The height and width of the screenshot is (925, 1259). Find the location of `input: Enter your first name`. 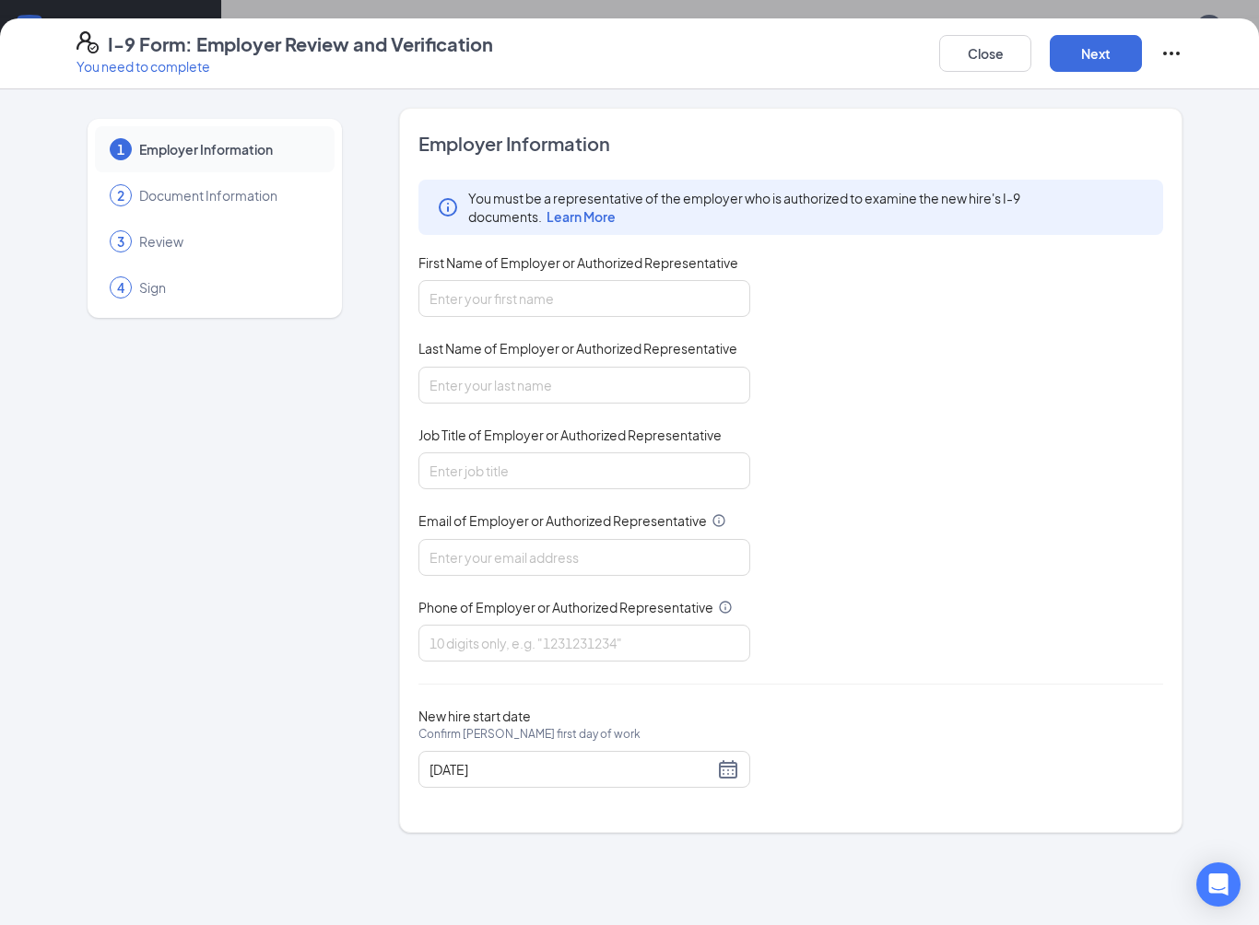

input: Enter your first name is located at coordinates (584, 299).